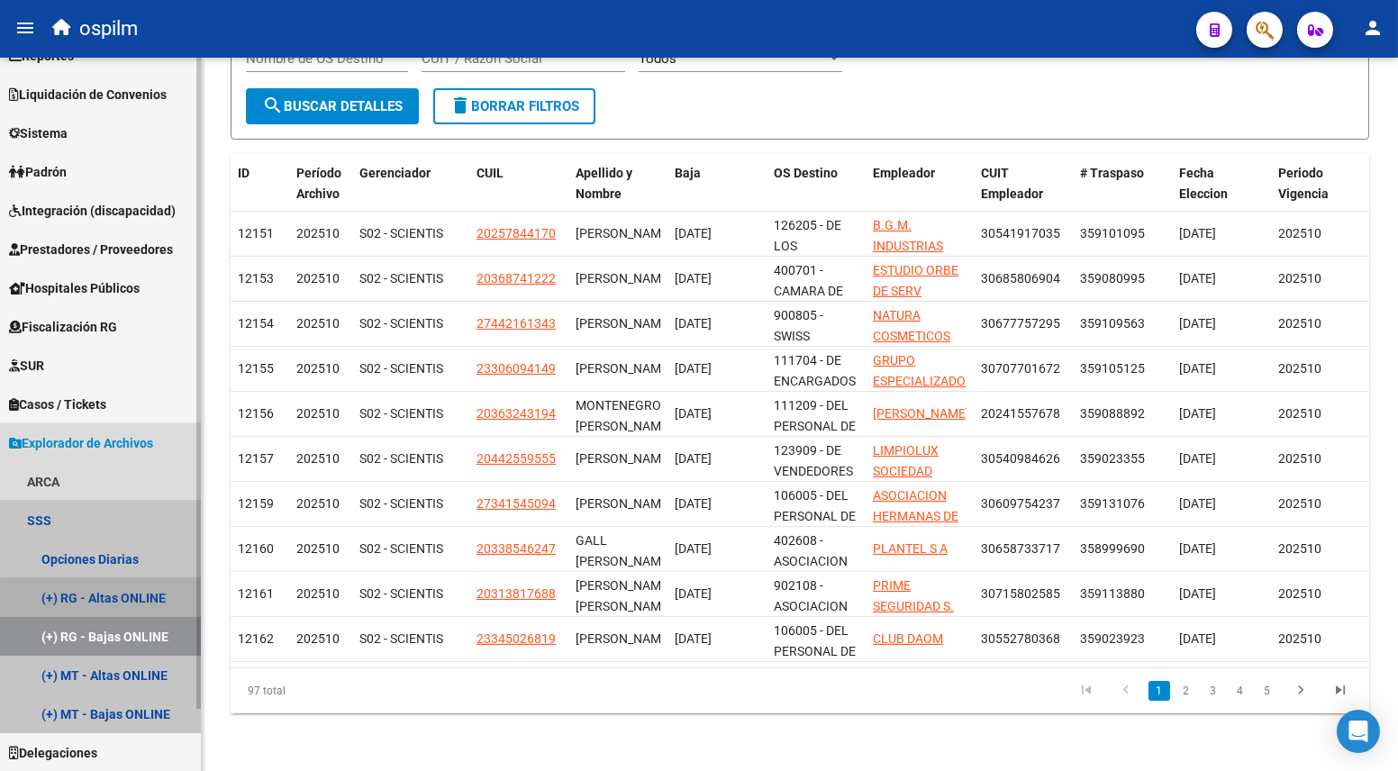 The height and width of the screenshot is (771, 1398). Describe the element at coordinates (1221, 184) in the screenshot. I see `datatable-header-cell: Fecha Eleccion` at that location.